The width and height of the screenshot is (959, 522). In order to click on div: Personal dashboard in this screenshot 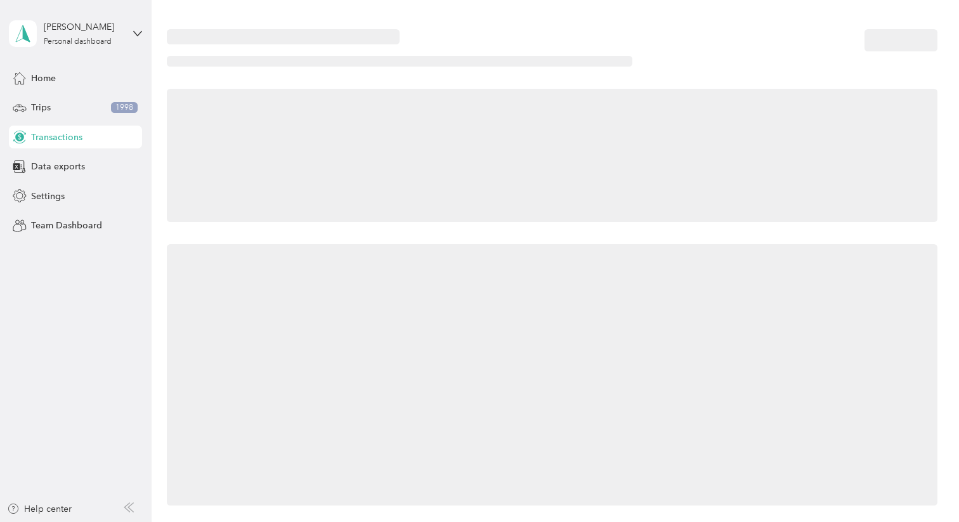, I will do `click(77, 42)`.